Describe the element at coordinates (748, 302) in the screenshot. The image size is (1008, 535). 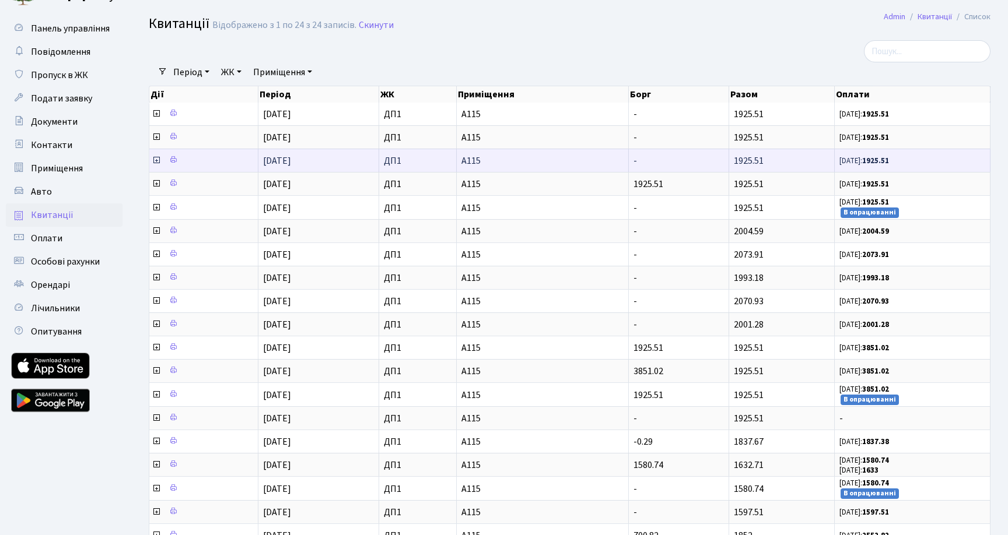
I see `span: 2070.93` at that location.